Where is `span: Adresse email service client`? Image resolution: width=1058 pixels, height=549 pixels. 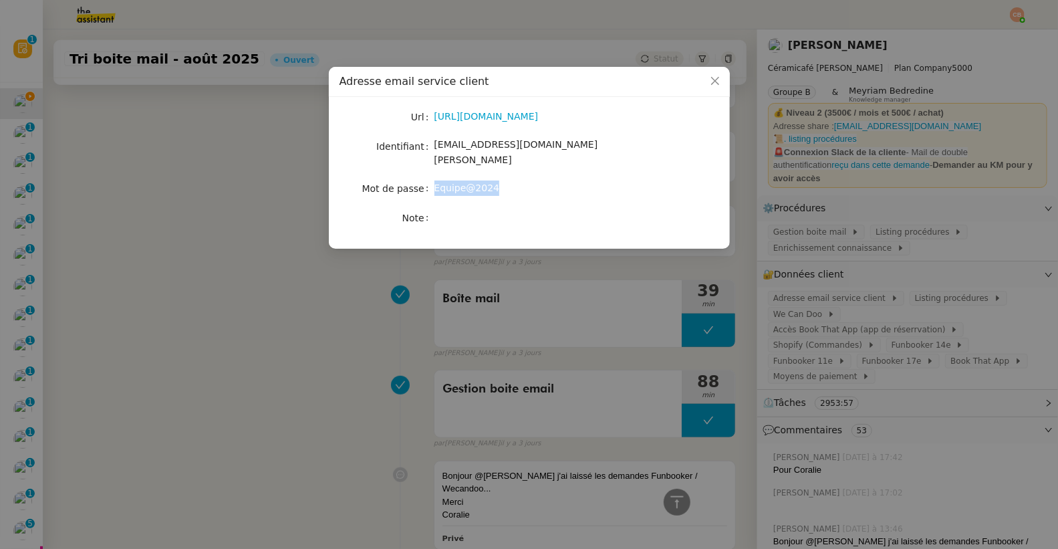 span: Adresse email service client is located at coordinates (415, 81).